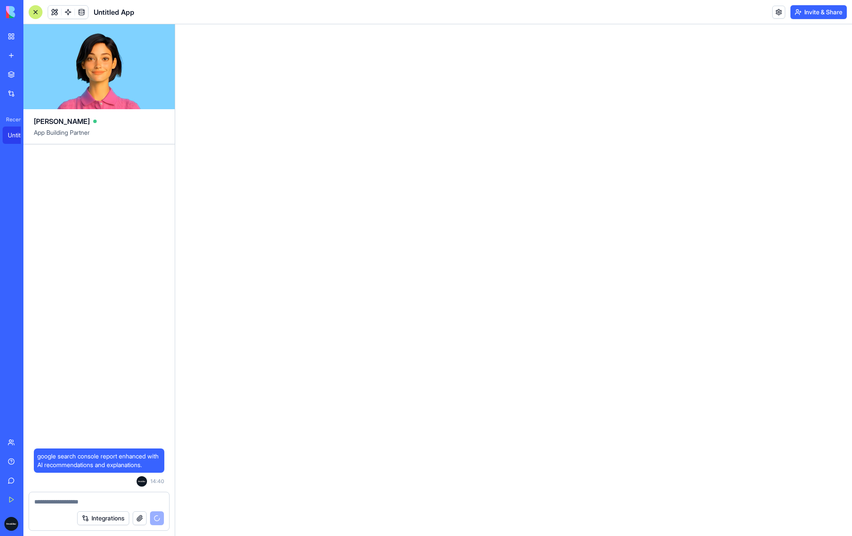  I want to click on img: logo, so click(33, 12).